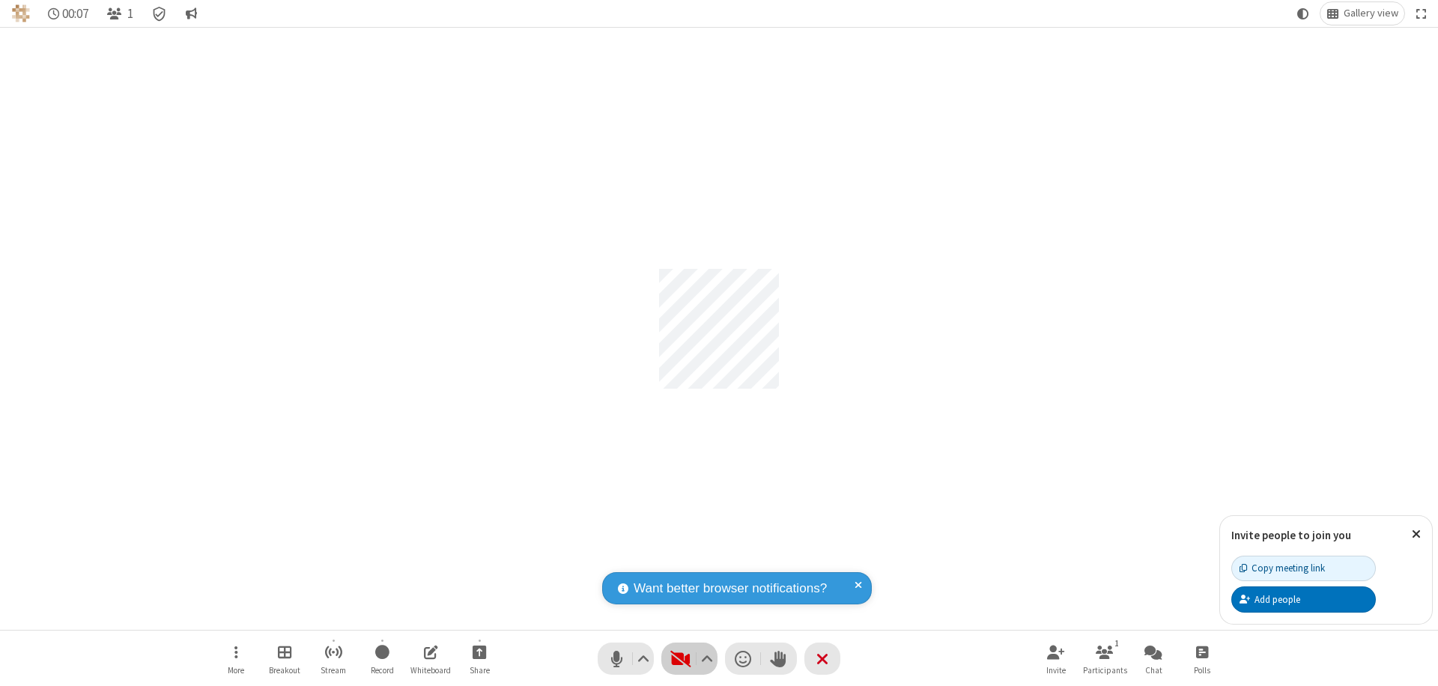 The image size is (1438, 686). What do you see at coordinates (130, 13) in the screenshot?
I see `span: 1` at bounding box center [130, 13].